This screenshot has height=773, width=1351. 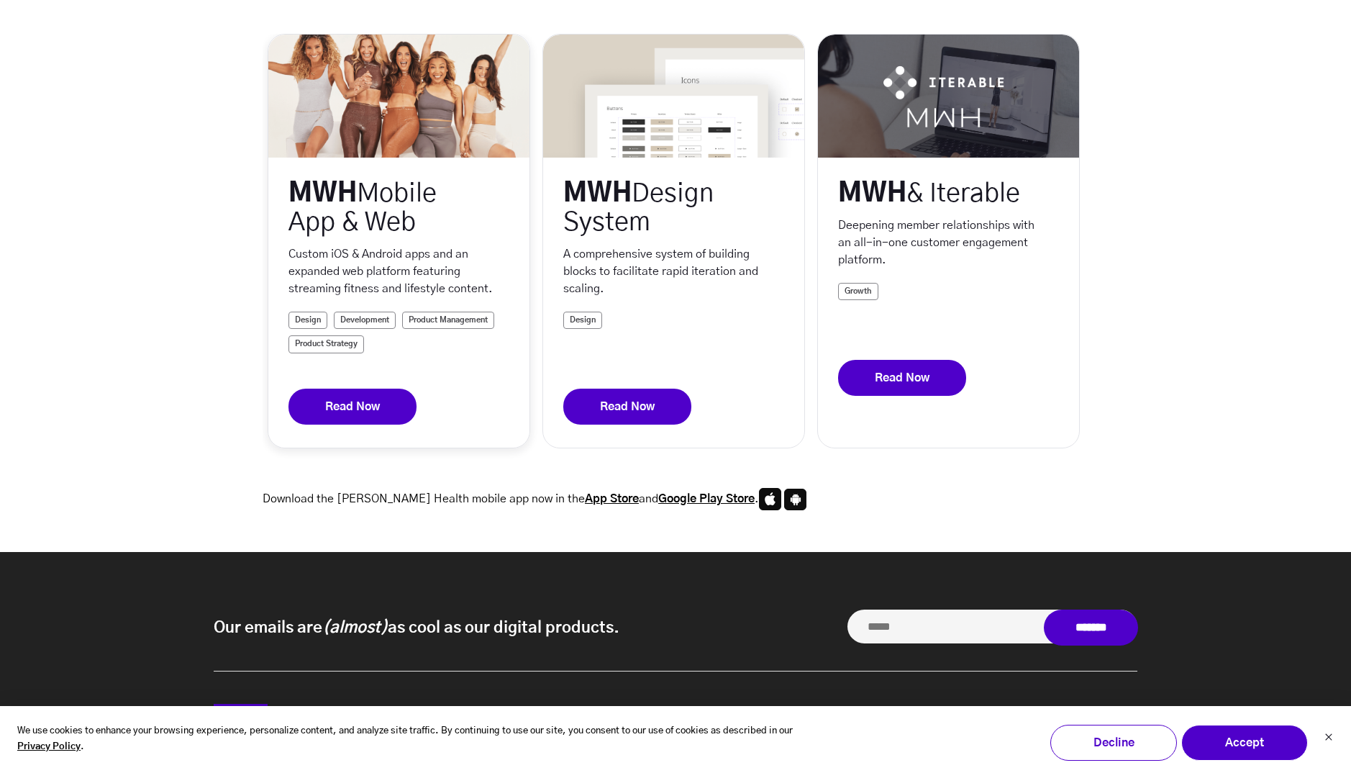 What do you see at coordinates (657, 208) in the screenshot?
I see `a: MWHDesign System` at bounding box center [657, 208].